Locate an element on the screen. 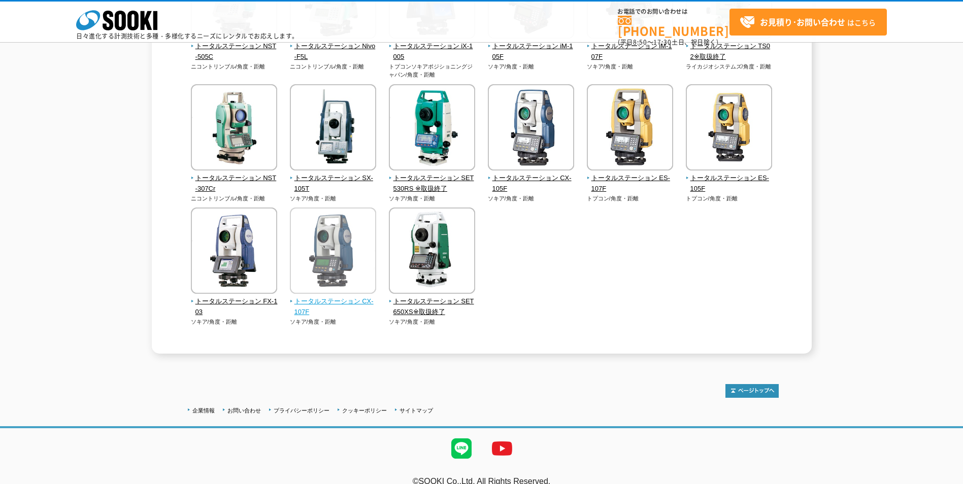 The height and width of the screenshot is (484, 963). a: トータルステーション TS02※取扱終了 is located at coordinates (729, 47).